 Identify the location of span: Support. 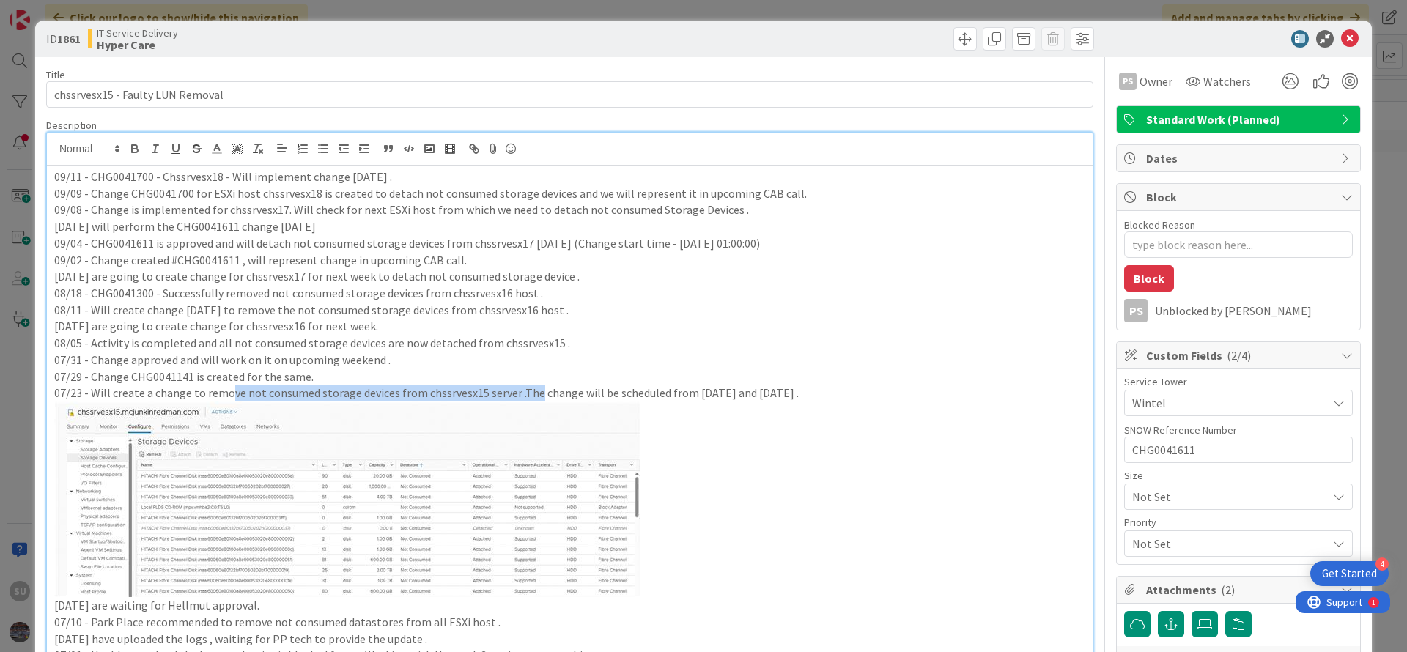
(48, 11).